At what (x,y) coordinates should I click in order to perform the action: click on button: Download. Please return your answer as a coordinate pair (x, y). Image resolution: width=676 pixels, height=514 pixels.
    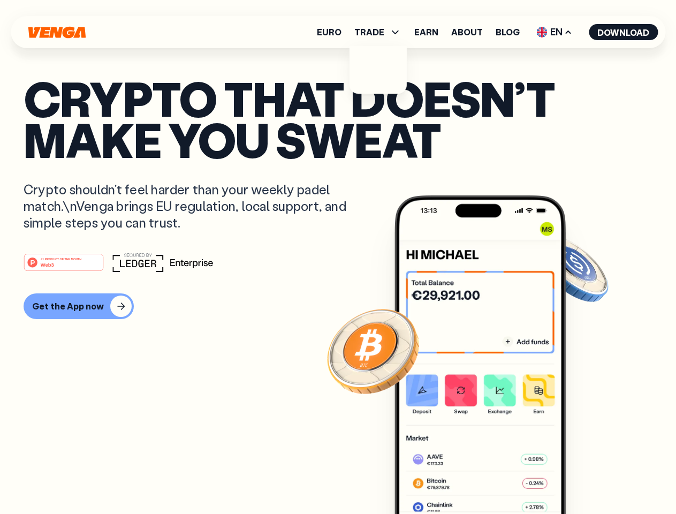
    Looking at the image, I should click on (623, 32).